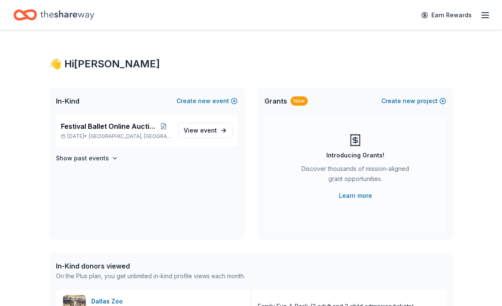 Image resolution: width=502 pixels, height=306 pixels. I want to click on div: Introducing Grants!, so click(355, 155).